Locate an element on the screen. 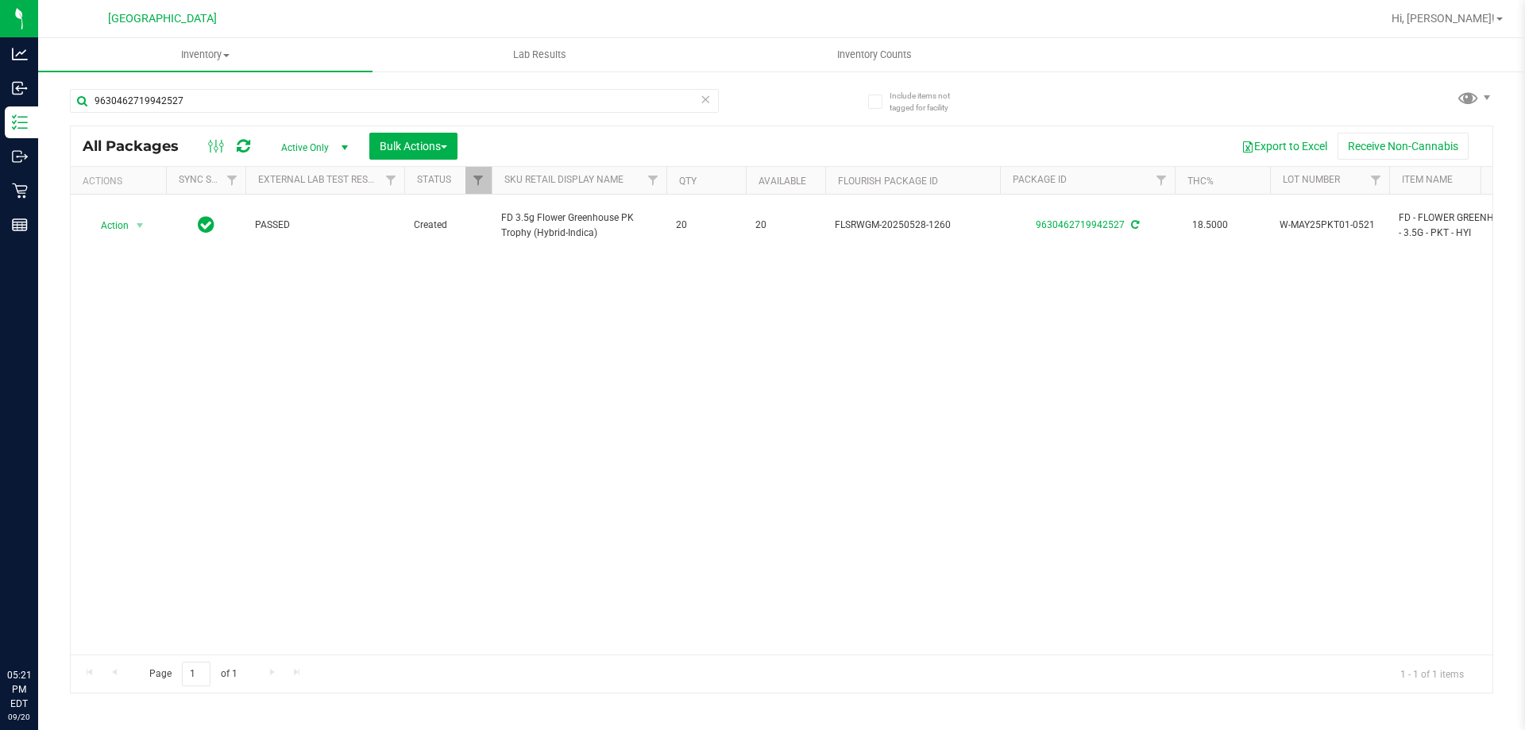 The image size is (1525, 730). span: 18.5000 is located at coordinates (1210, 225).